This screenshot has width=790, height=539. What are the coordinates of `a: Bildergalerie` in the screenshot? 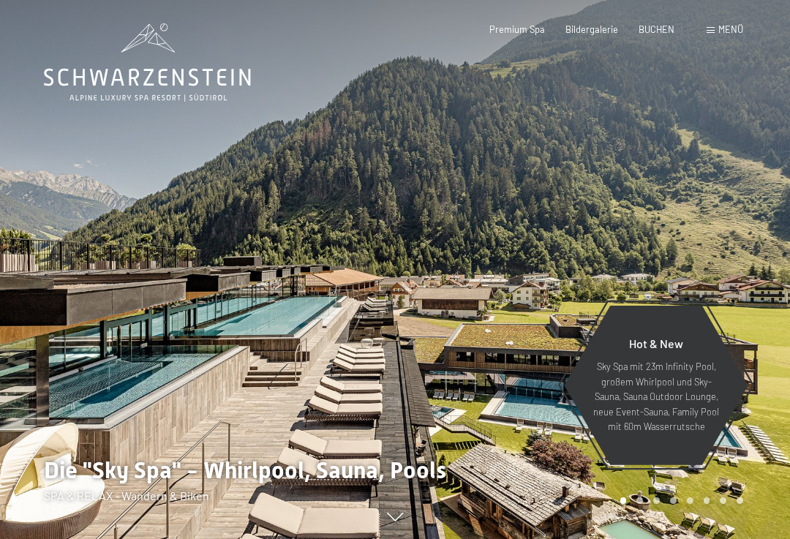 It's located at (591, 29).